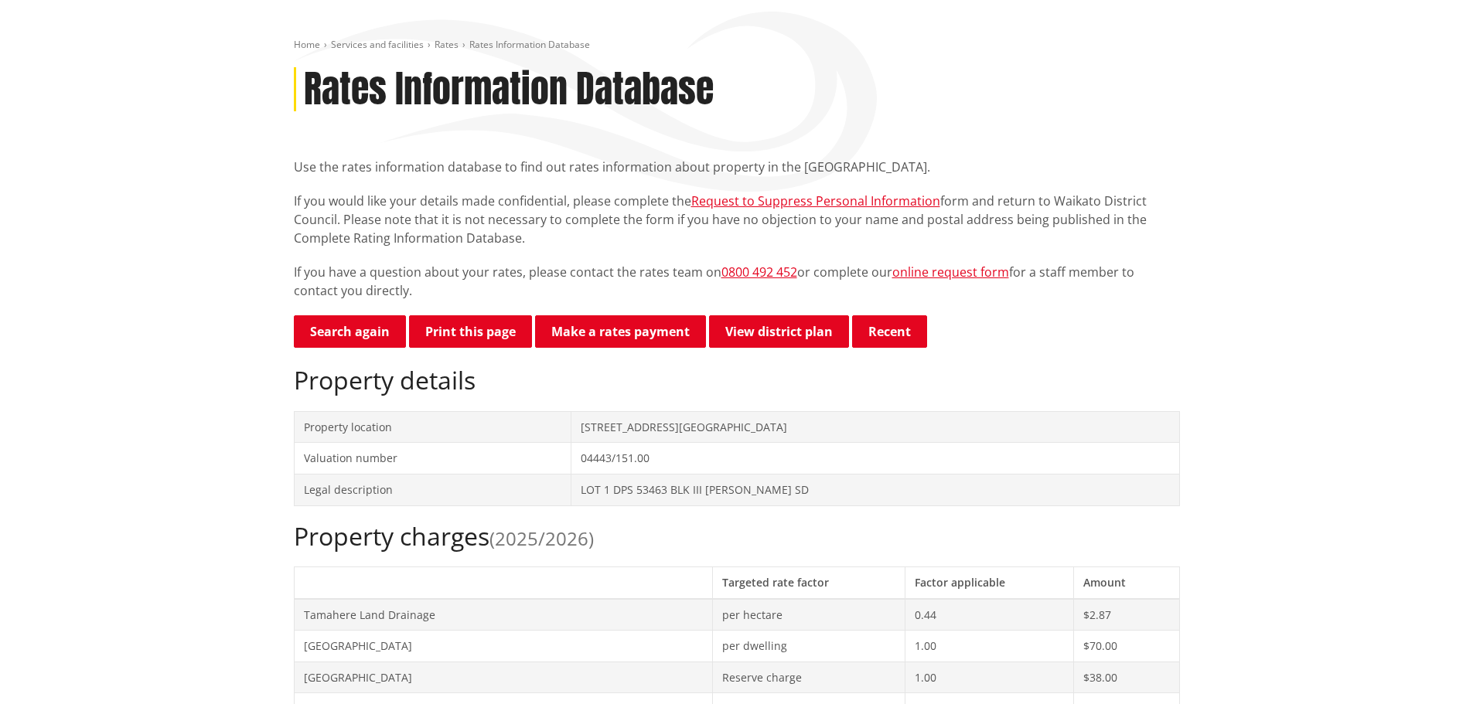  I want to click on nav: breadcrumb, so click(737, 45).